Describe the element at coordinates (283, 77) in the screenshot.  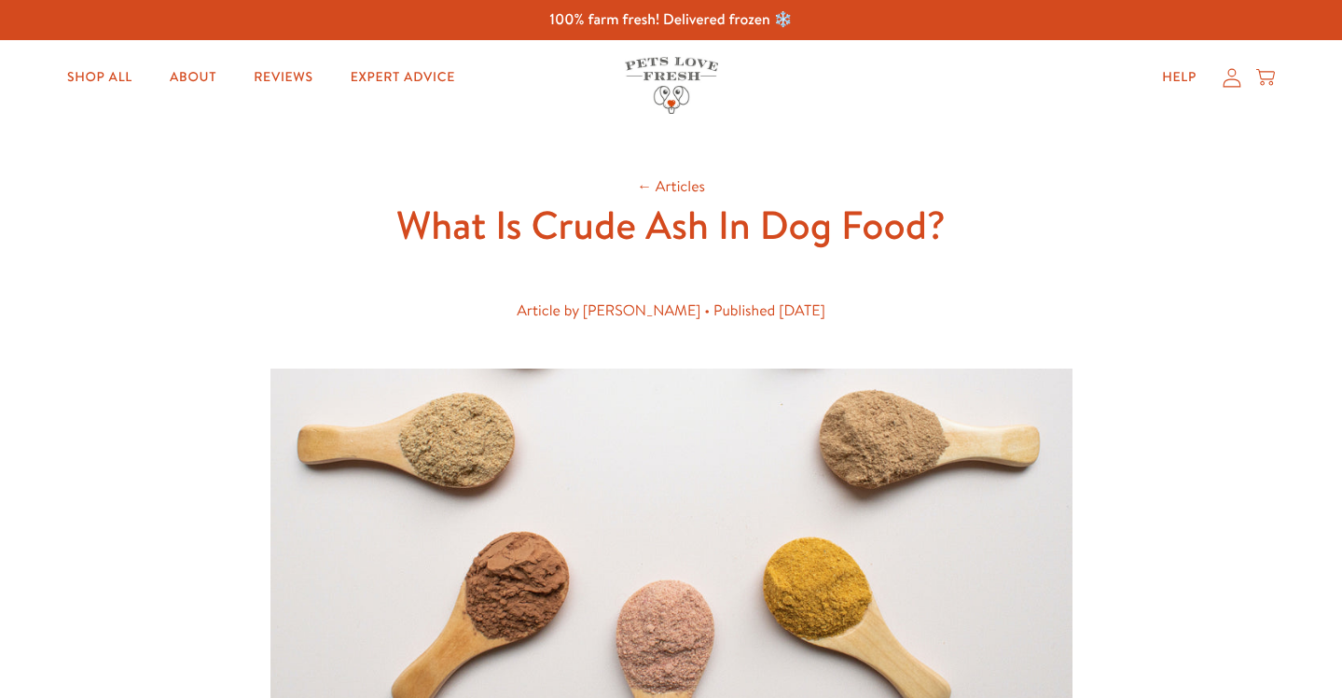
I see `a: Reviews` at that location.